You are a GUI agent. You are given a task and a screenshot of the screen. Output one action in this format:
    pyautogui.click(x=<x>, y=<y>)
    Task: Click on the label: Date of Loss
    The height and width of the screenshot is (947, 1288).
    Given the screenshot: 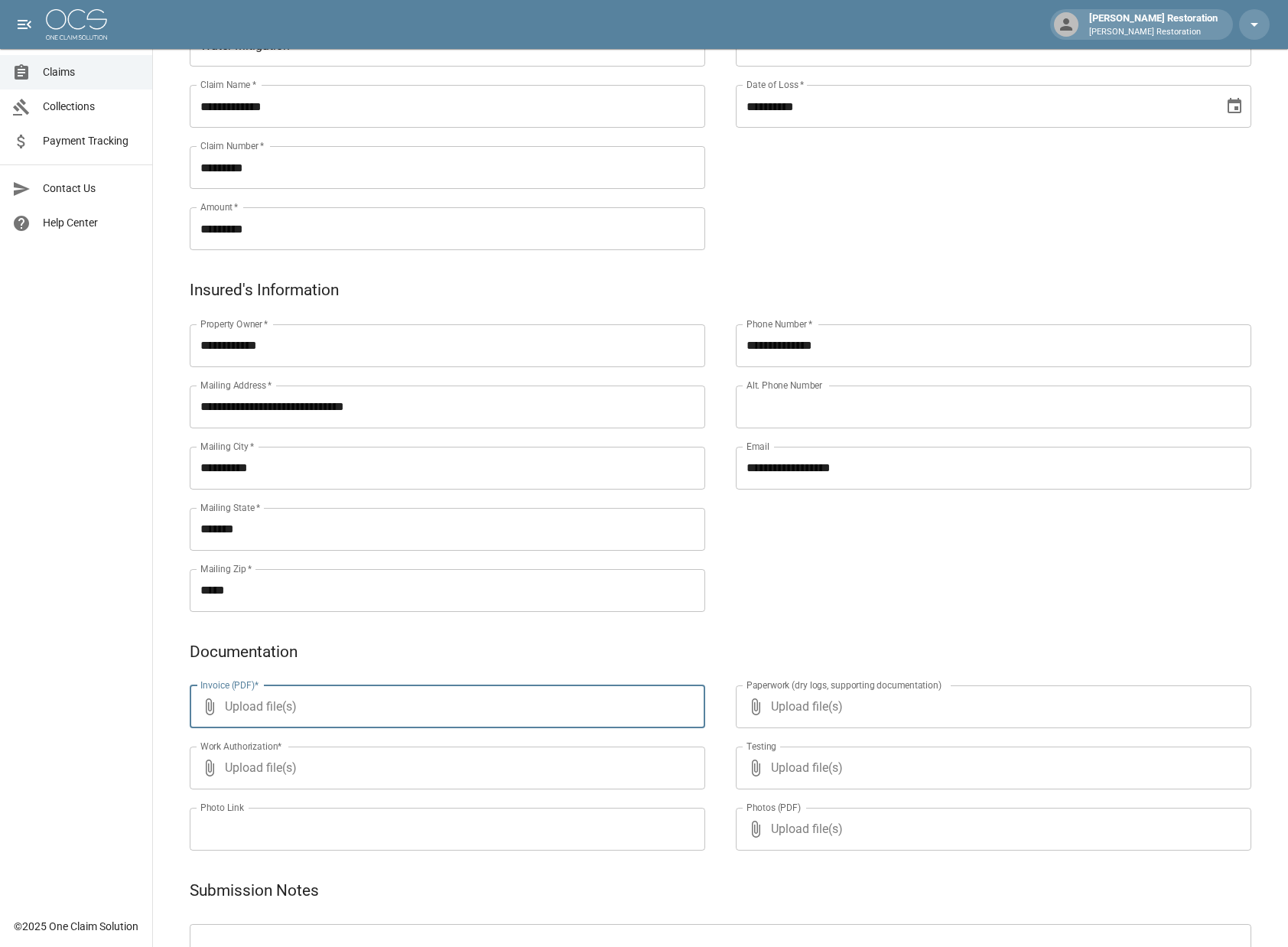 What is the action you would take?
    pyautogui.click(x=775, y=84)
    